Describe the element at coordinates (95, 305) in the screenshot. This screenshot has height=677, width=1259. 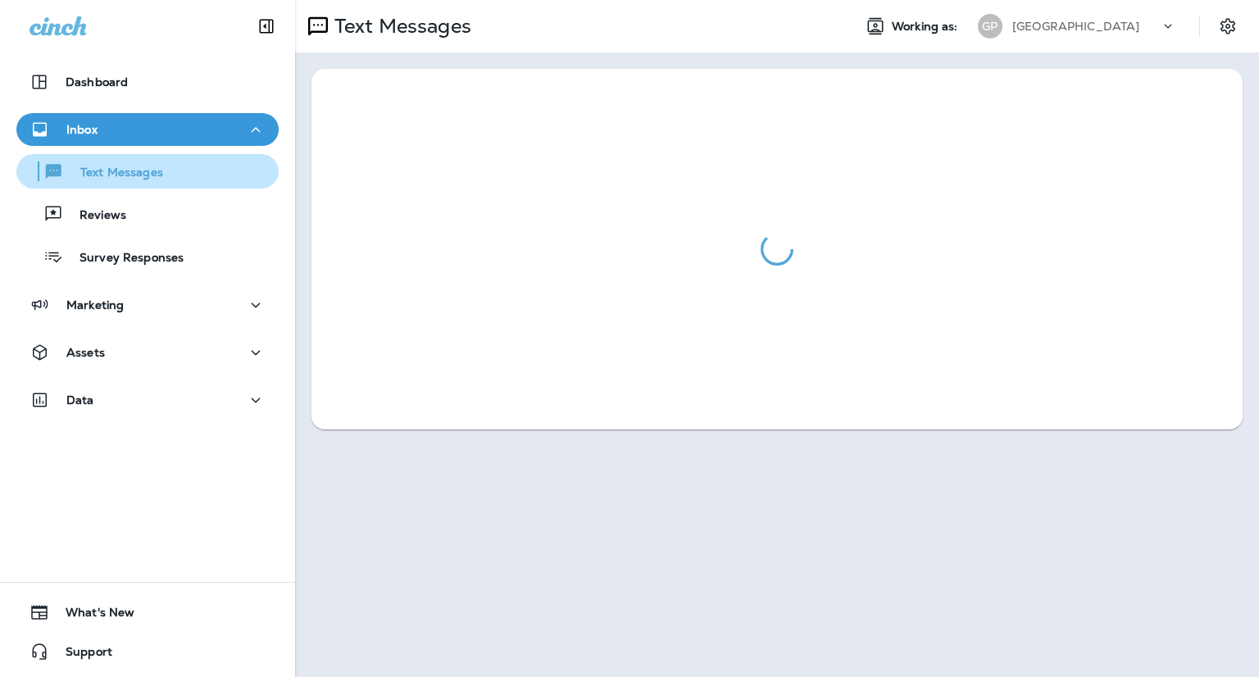
I see `p: Marketing` at that location.